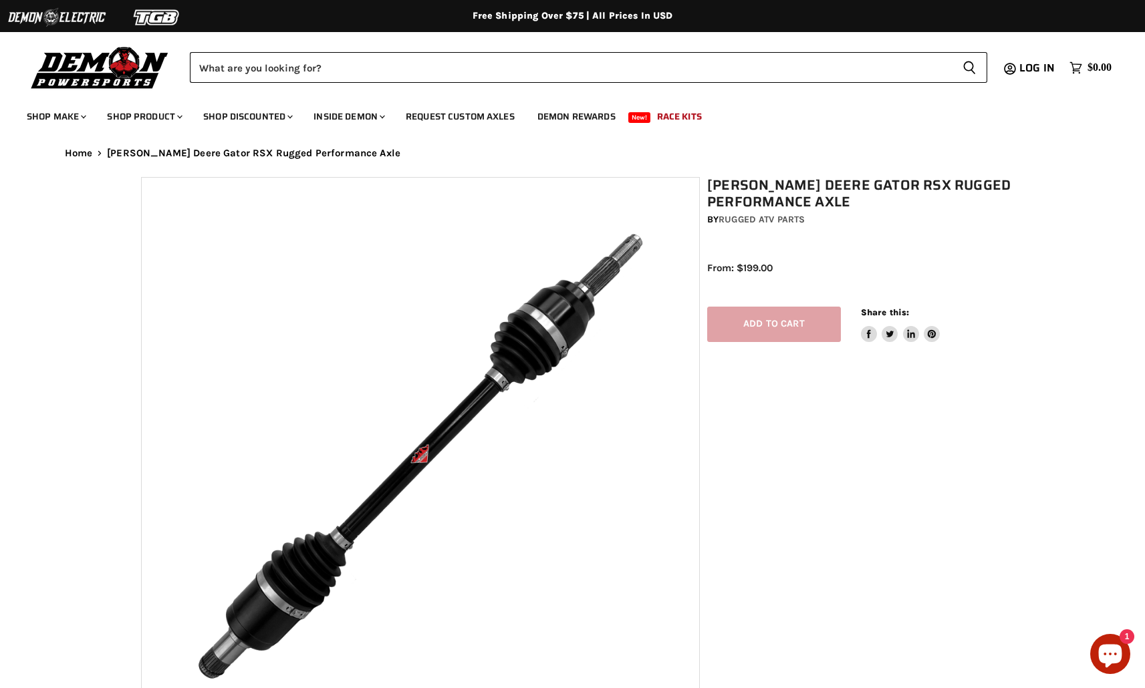  What do you see at coordinates (640, 118) in the screenshot?
I see `span: New!` at bounding box center [640, 118].